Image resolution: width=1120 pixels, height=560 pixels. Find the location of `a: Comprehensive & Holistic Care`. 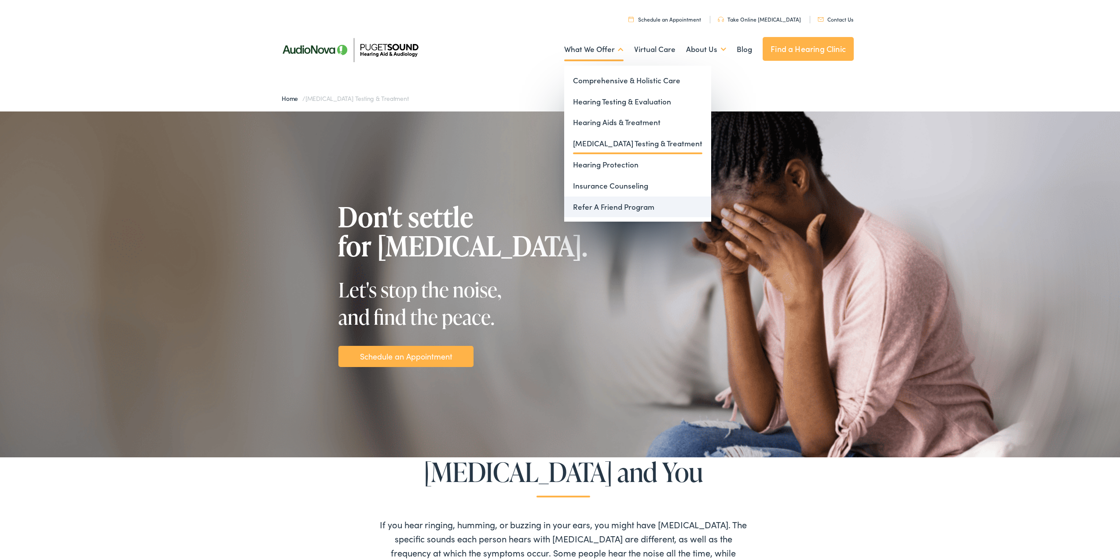

a: Comprehensive & Holistic Care is located at coordinates (638, 79).